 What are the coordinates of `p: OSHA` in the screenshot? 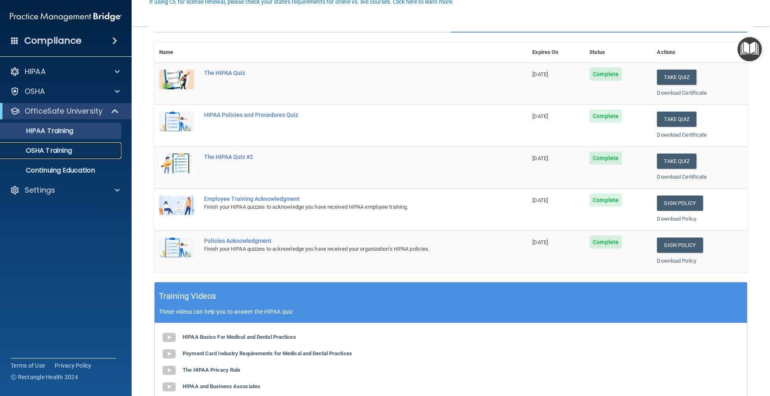 It's located at (35, 91).